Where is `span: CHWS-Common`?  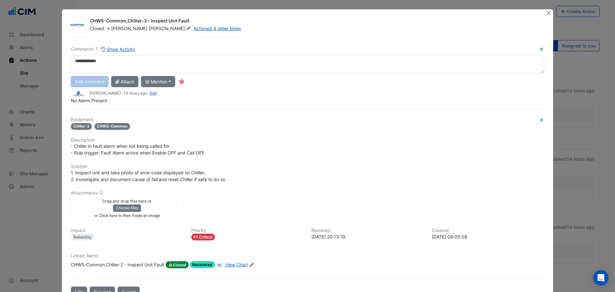
span: CHWS-Common is located at coordinates (112, 126).